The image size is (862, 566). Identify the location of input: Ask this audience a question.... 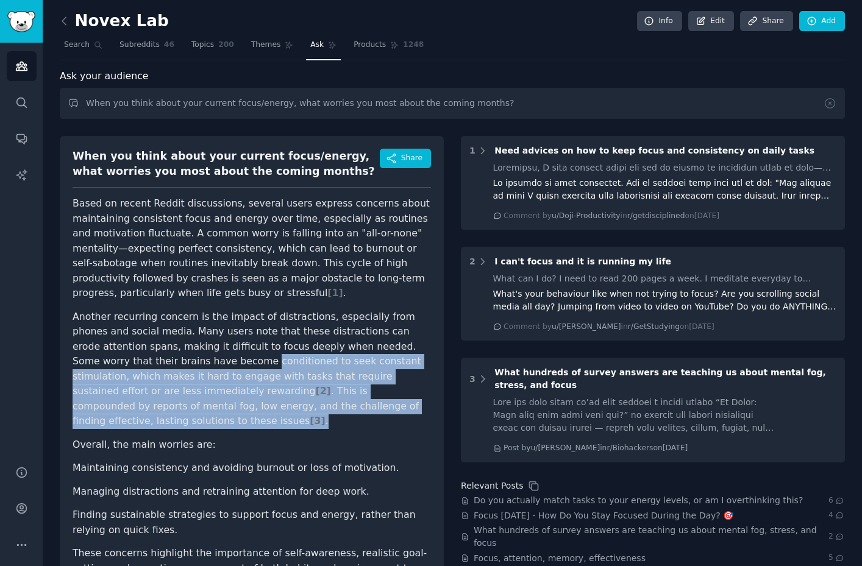
(452, 103).